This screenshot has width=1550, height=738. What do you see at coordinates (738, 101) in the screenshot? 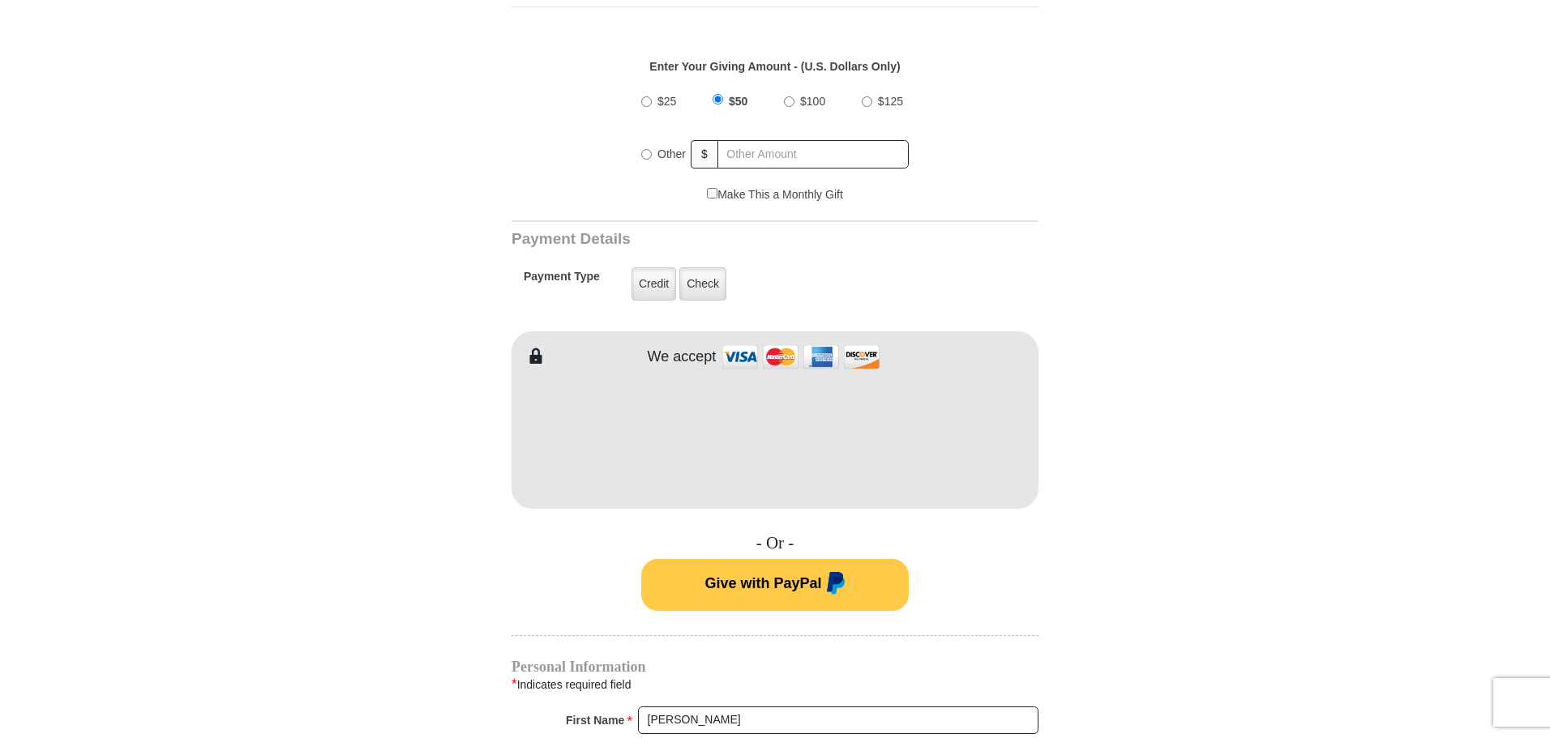
I see `span: $50` at bounding box center [738, 101].